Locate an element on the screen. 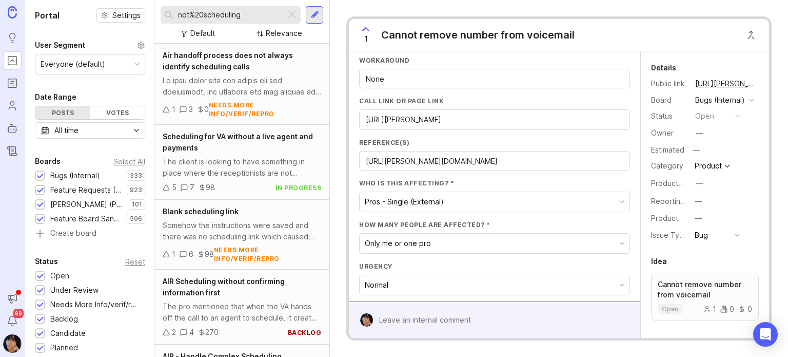 The width and height of the screenshot is (788, 357). div: All time is located at coordinates (66, 130).